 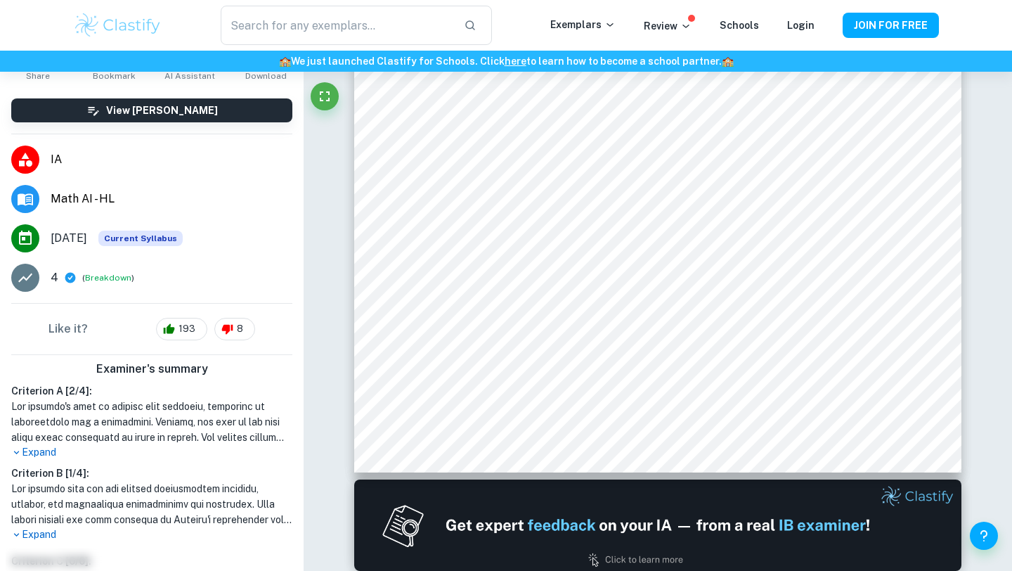 I want to click on button: Breakdown, so click(x=108, y=278).